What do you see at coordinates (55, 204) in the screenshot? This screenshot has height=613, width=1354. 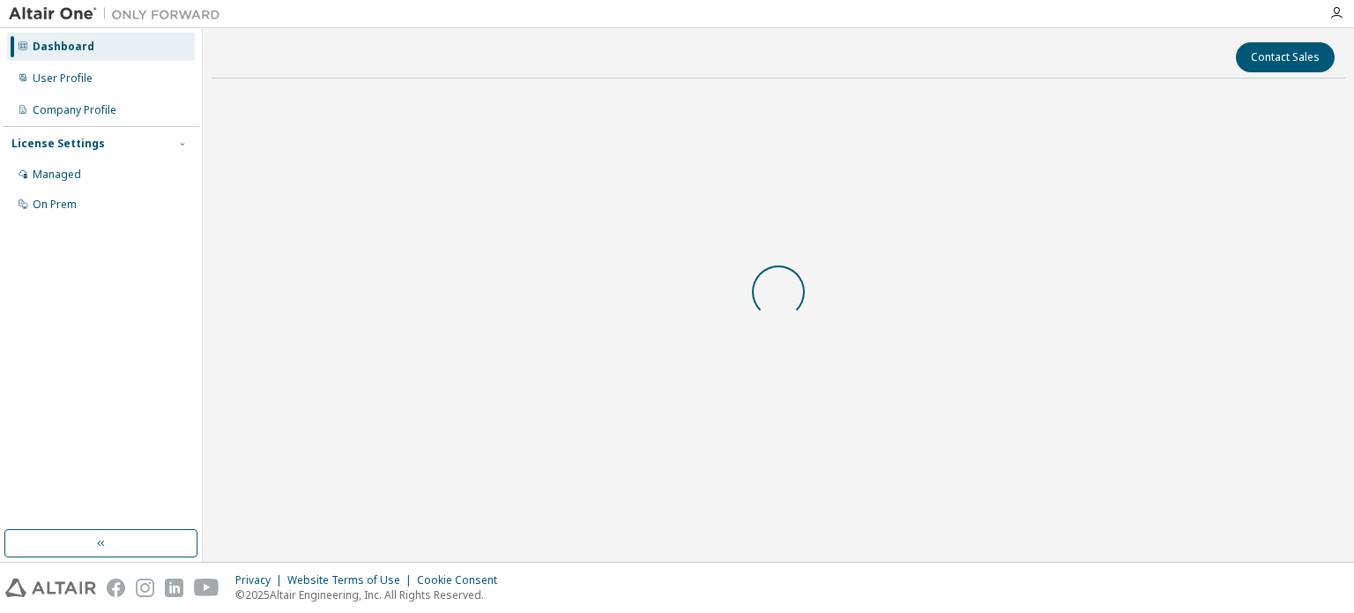 I see `div: On Prem` at bounding box center [55, 204].